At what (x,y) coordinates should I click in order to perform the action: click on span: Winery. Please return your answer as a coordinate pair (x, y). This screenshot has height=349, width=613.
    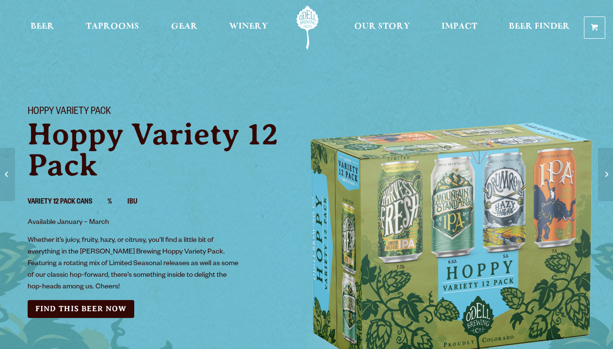
    Looking at the image, I should click on (249, 27).